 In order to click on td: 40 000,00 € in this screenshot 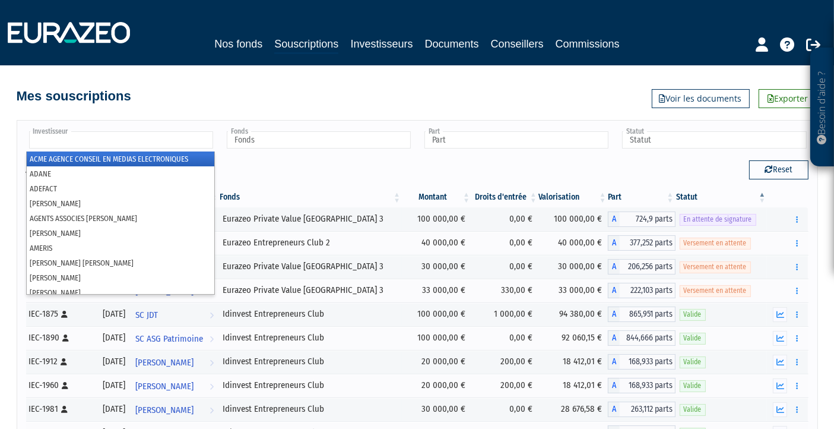, I will do `click(436, 243)`.